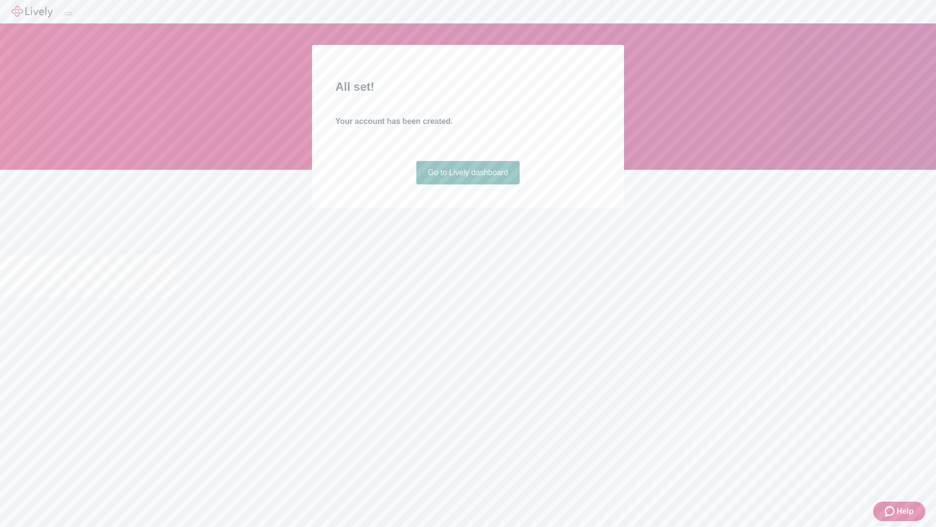 This screenshot has height=527, width=936. Describe the element at coordinates (468, 173) in the screenshot. I see `a: Go to Lively dashboard` at that location.